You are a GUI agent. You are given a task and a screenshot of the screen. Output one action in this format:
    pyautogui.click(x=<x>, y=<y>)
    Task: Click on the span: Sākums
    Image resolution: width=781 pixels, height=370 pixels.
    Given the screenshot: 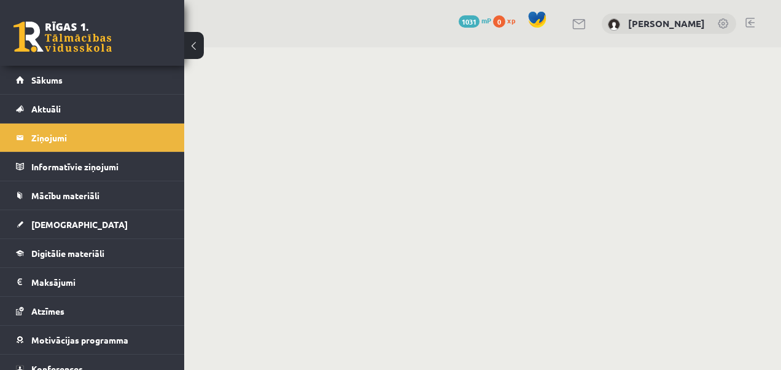 What is the action you would take?
    pyautogui.click(x=47, y=80)
    